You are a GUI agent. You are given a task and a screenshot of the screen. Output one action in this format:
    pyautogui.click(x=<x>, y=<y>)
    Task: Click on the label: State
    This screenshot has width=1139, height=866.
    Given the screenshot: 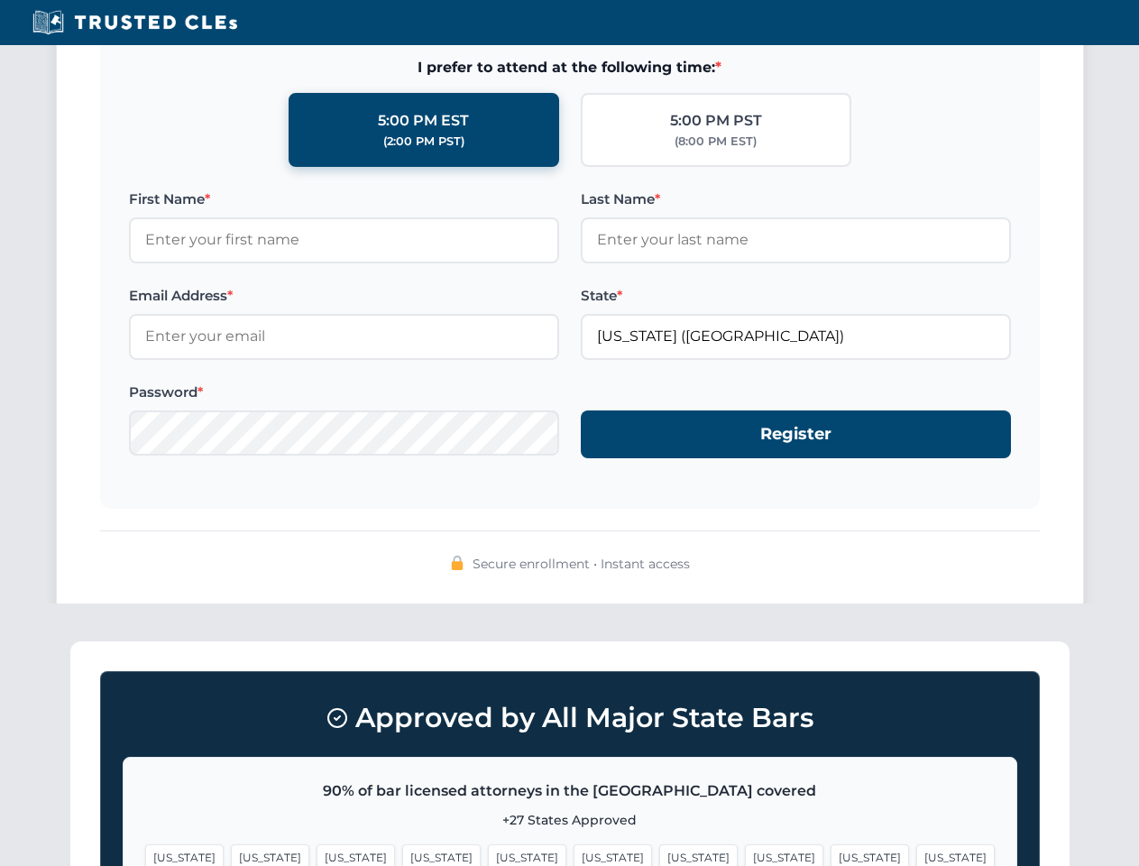 What is the action you would take?
    pyautogui.click(x=795, y=296)
    